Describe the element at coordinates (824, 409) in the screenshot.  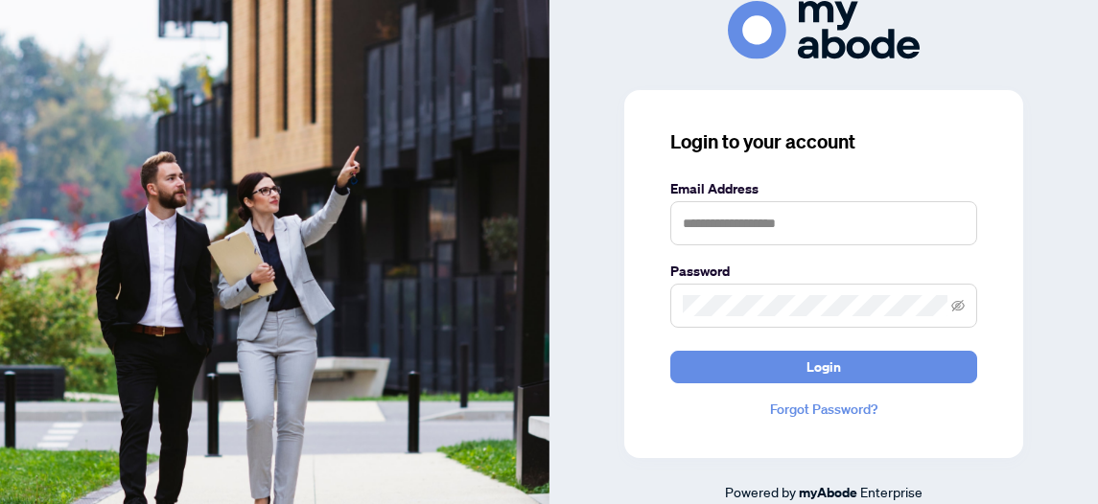
I see `a: Forgot Password?` at that location.